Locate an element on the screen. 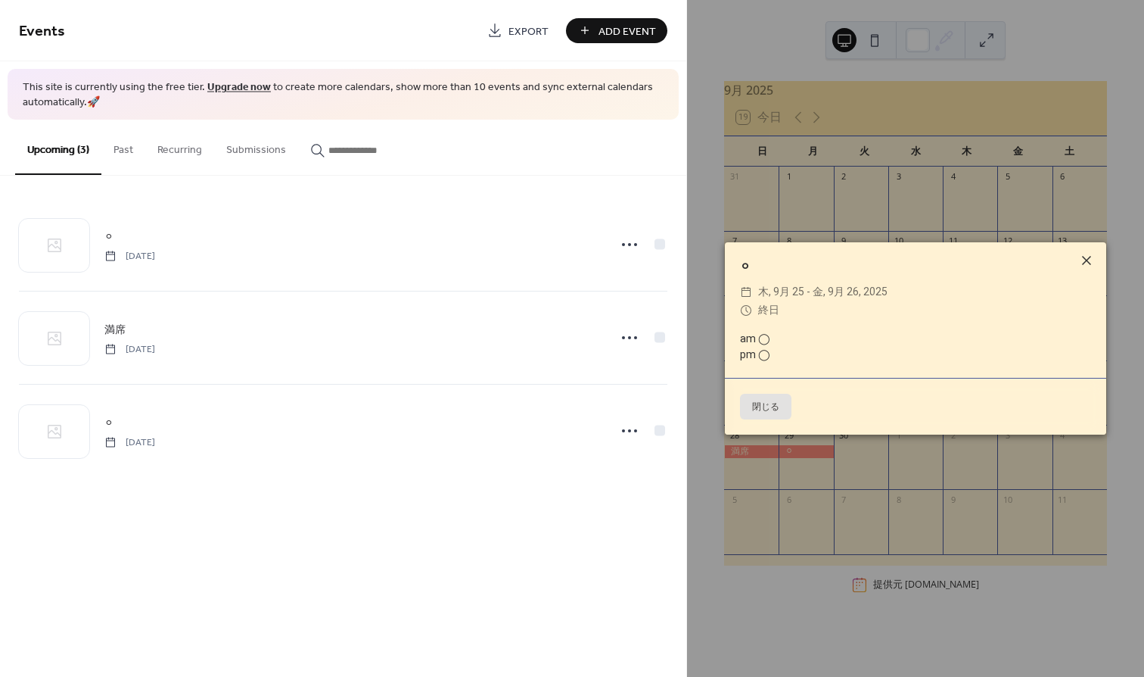  a: Add Event is located at coordinates (617, 30).